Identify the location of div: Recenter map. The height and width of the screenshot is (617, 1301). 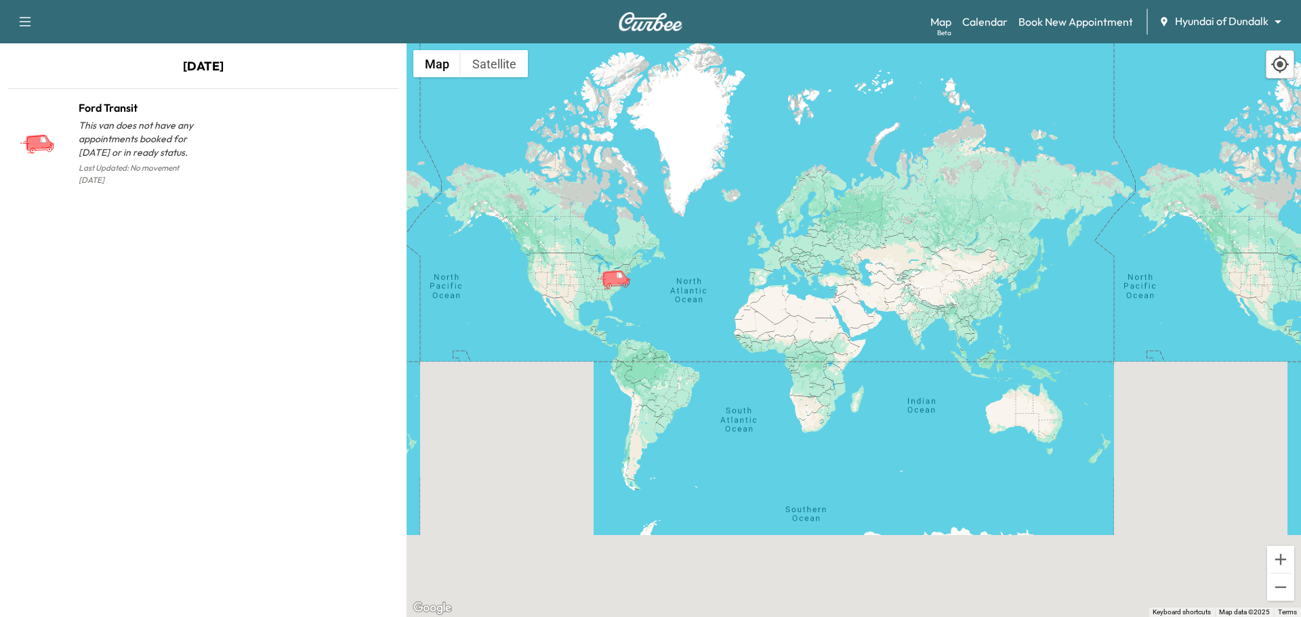
(1280, 64).